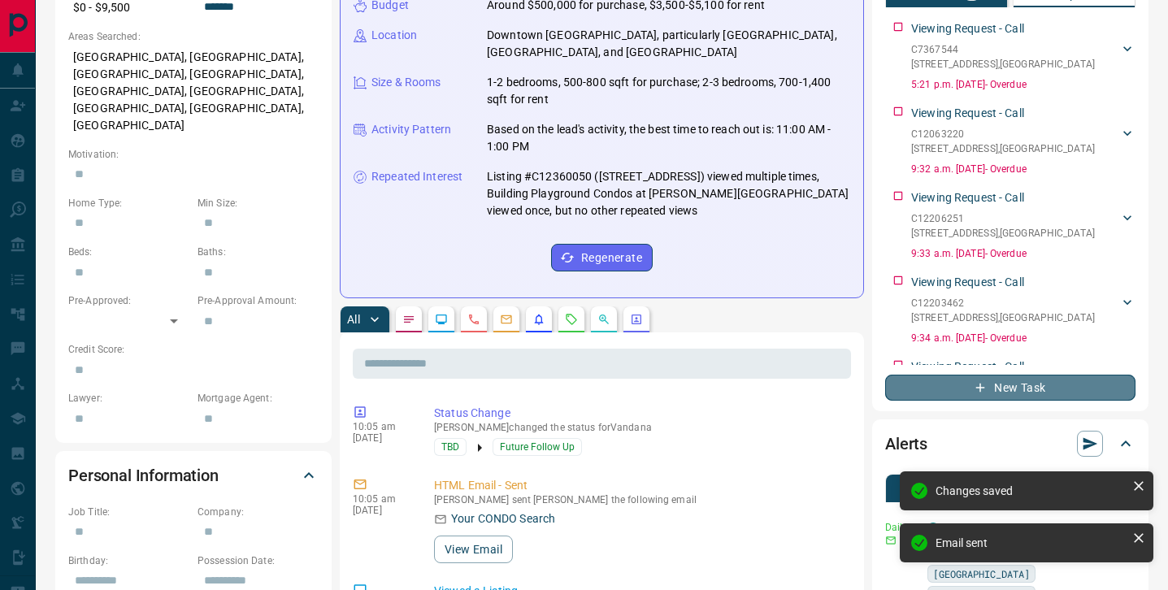 Image resolution: width=1168 pixels, height=590 pixels. I want to click on p: Job Title:, so click(128, 512).